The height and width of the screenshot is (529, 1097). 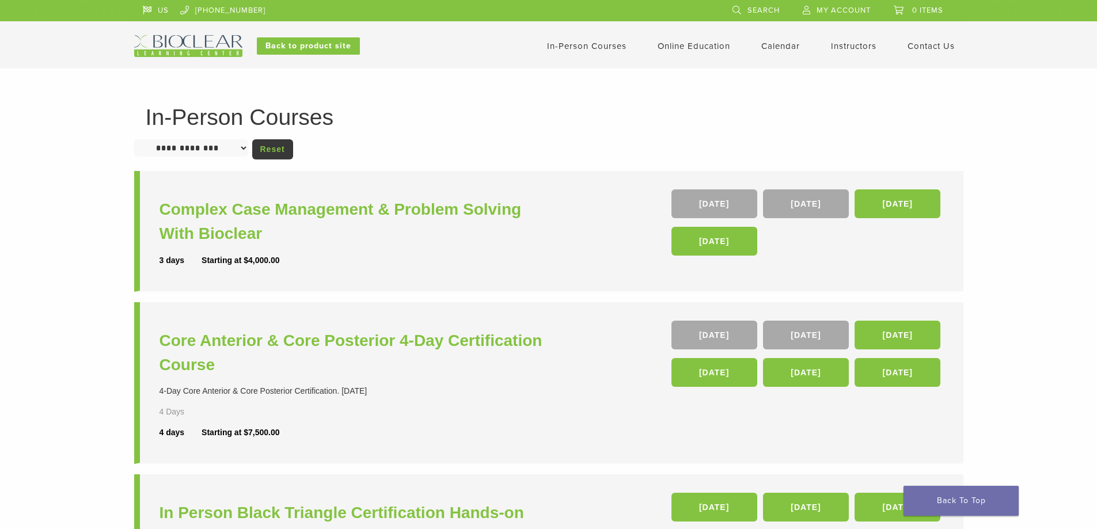 What do you see at coordinates (188, 46) in the screenshot?
I see `img: Bioclear` at bounding box center [188, 46].